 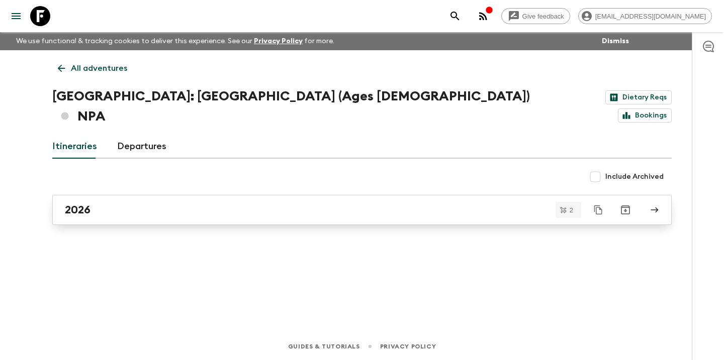 I want to click on a: Bookings, so click(x=644, y=116).